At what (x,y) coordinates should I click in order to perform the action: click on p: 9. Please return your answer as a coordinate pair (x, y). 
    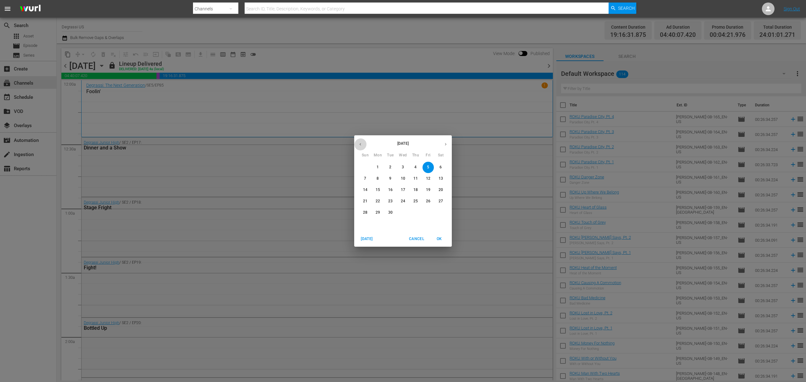
    Looking at the image, I should click on (390, 178).